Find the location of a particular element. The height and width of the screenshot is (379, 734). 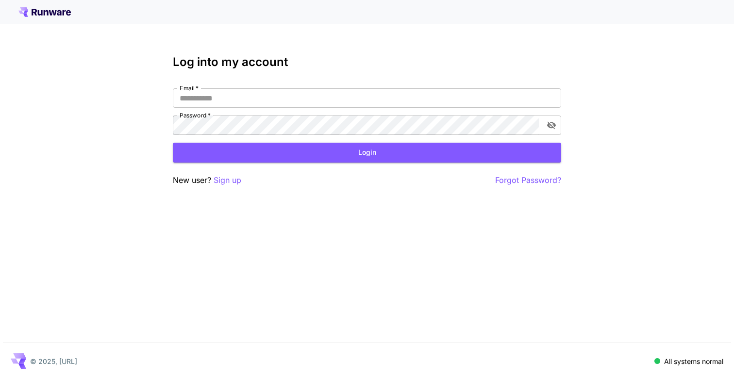

button: Login is located at coordinates (367, 152).